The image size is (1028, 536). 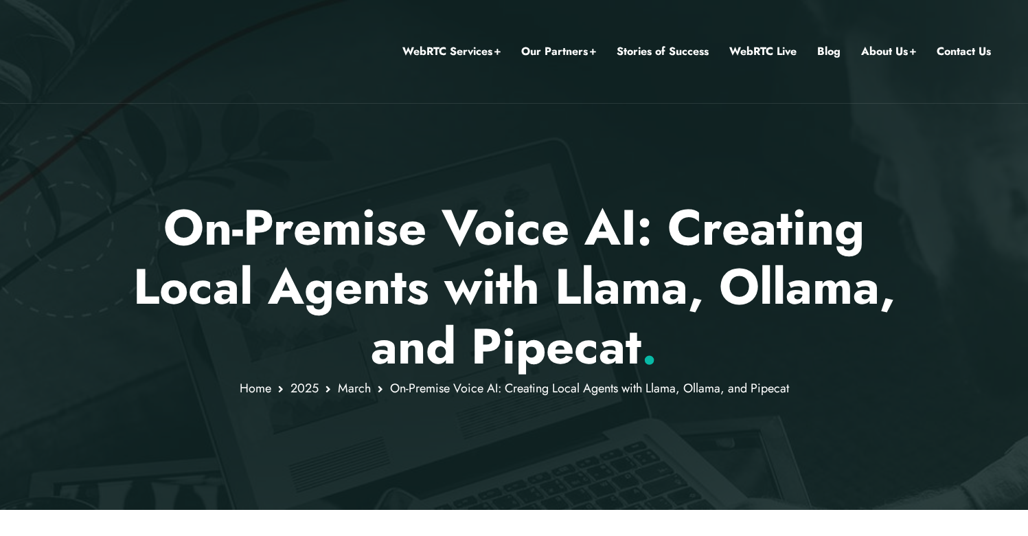 I want to click on p: On-Premise Voice AI: Creating Local Agents with Llama, Ollama, and Pipecat, so click(x=514, y=286).